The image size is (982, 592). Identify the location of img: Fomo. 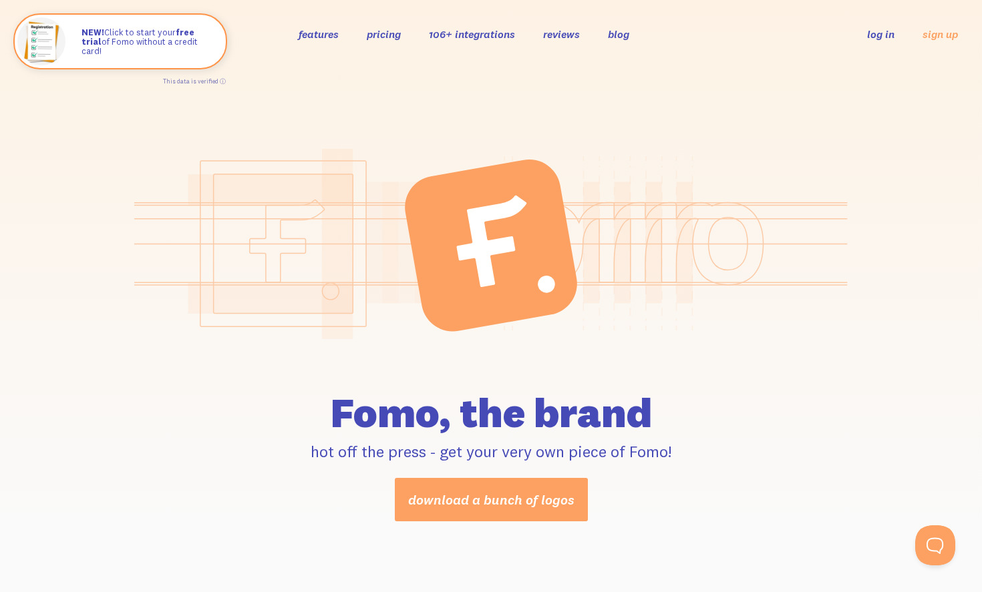
(41, 41).